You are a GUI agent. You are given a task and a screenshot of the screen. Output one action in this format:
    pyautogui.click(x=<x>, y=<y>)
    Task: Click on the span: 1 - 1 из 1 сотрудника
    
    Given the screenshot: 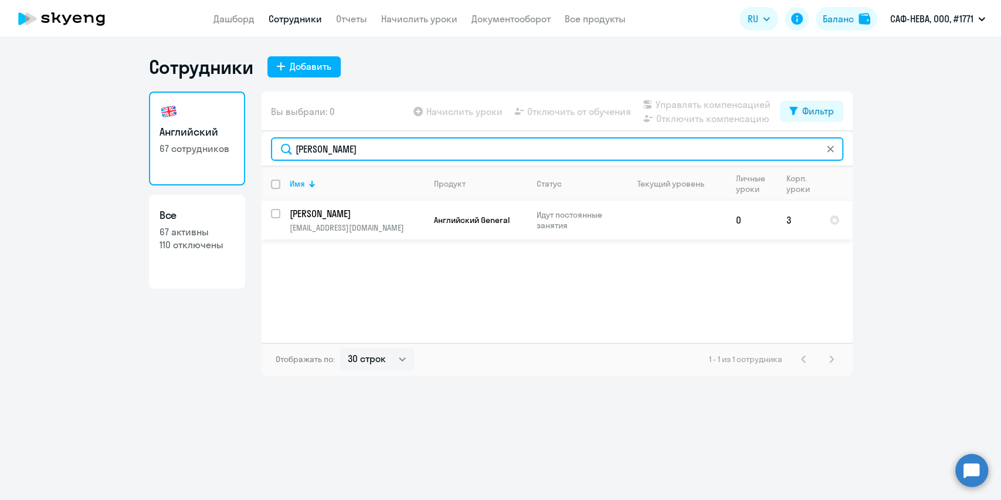 What is the action you would take?
    pyautogui.click(x=746, y=359)
    